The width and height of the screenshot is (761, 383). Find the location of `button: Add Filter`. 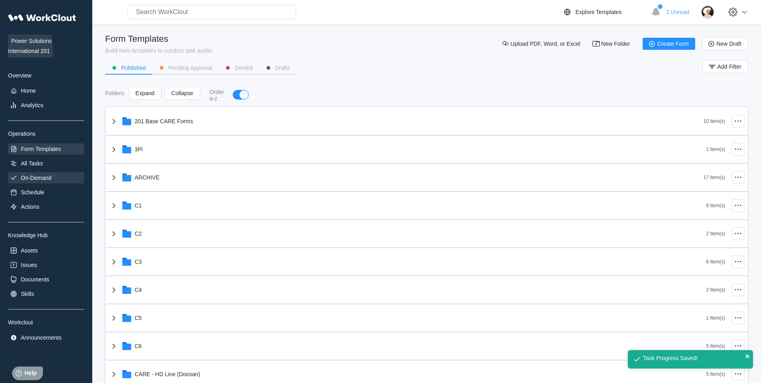

button: Add Filter is located at coordinates (725, 67).